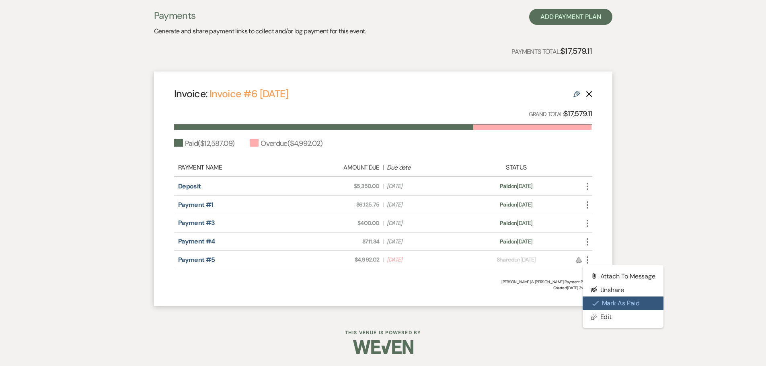 The height and width of the screenshot is (366, 766). I want to click on button: Add Payment Plan, so click(571, 17).